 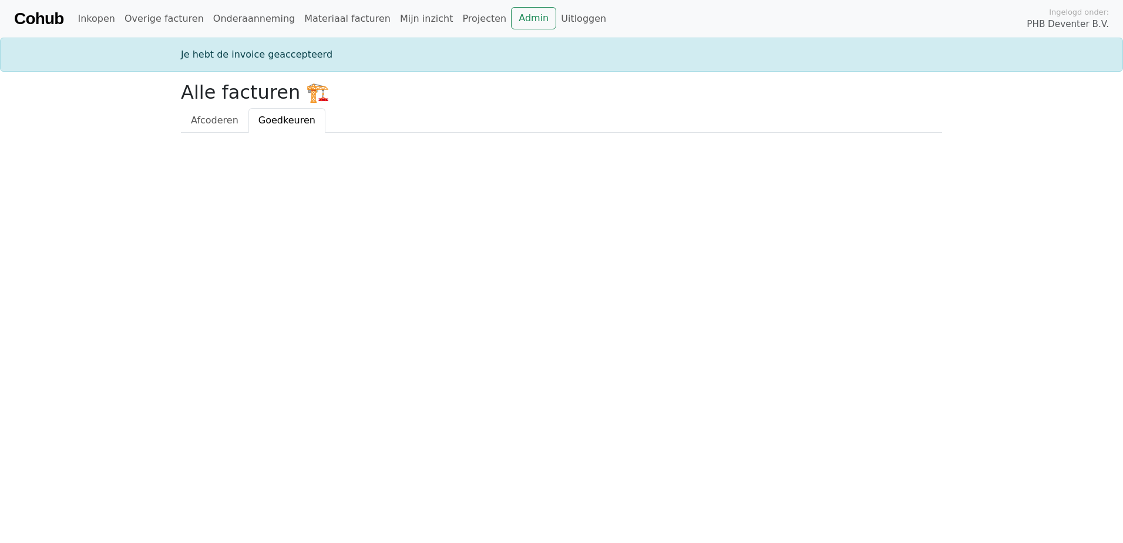 What do you see at coordinates (254, 19) in the screenshot?
I see `a: Onderaanneming` at bounding box center [254, 19].